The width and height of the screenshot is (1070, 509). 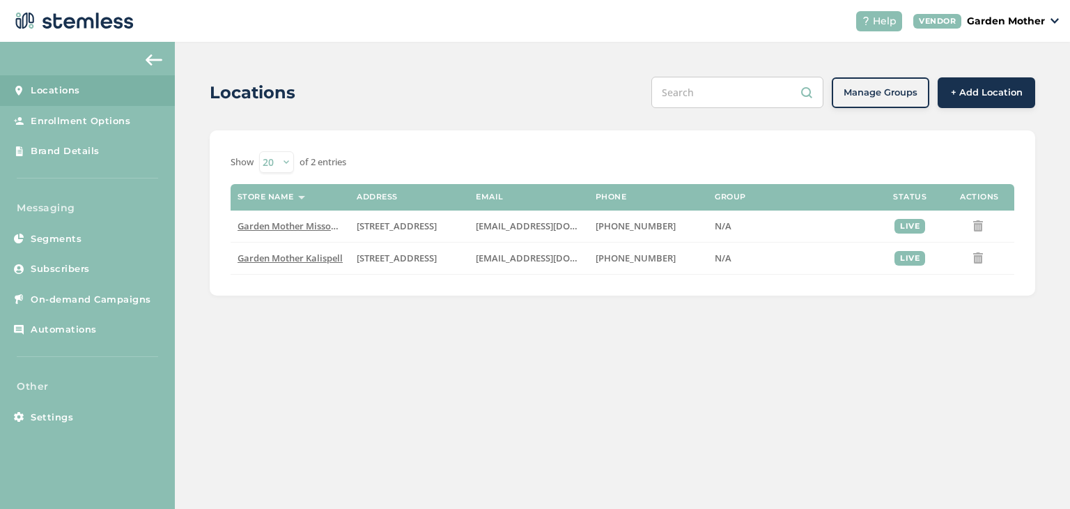 What do you see at coordinates (910, 197) in the screenshot?
I see `label: Status` at bounding box center [910, 197].